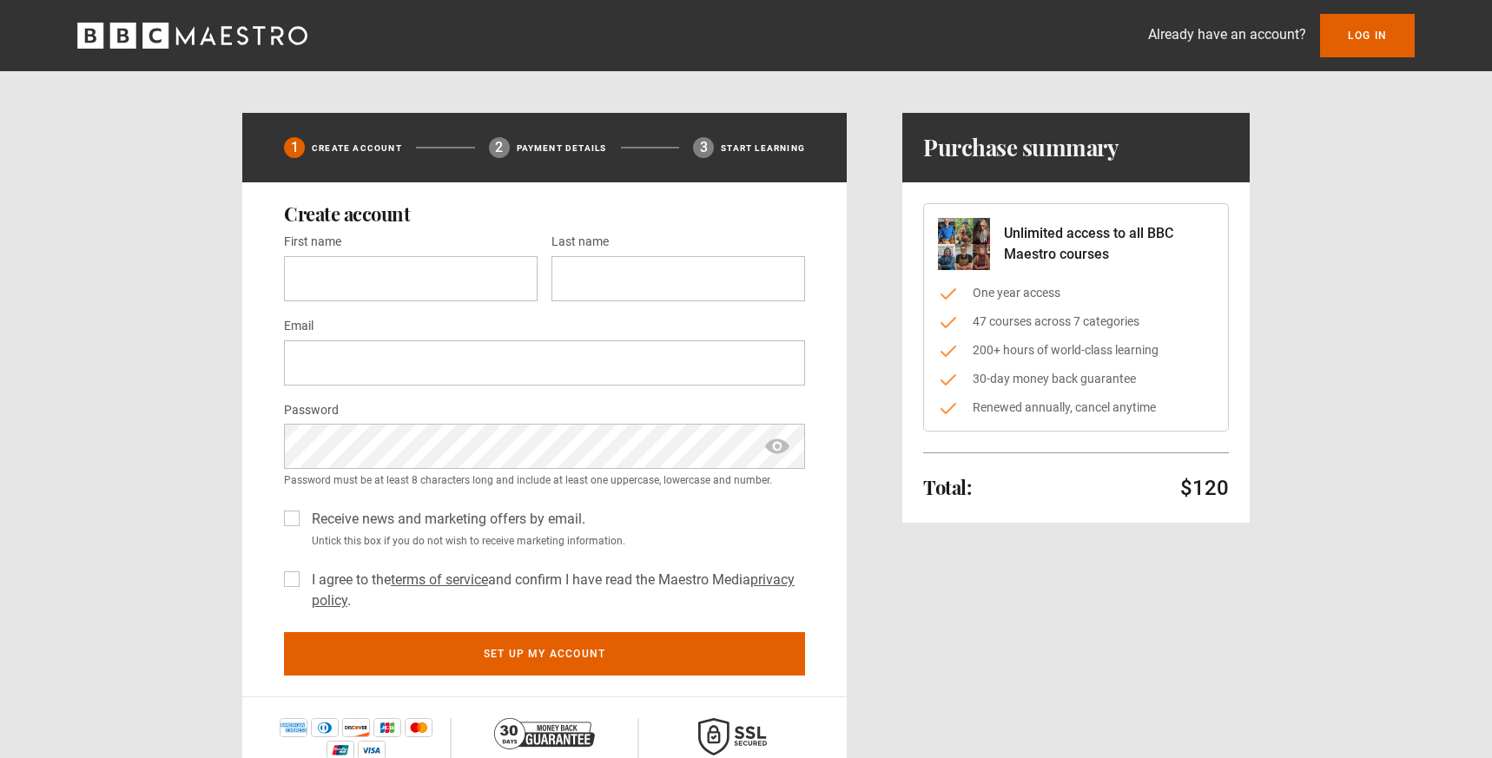 The width and height of the screenshot is (1492, 758). What do you see at coordinates (313, 242) in the screenshot?
I see `label: First name` at bounding box center [313, 242].